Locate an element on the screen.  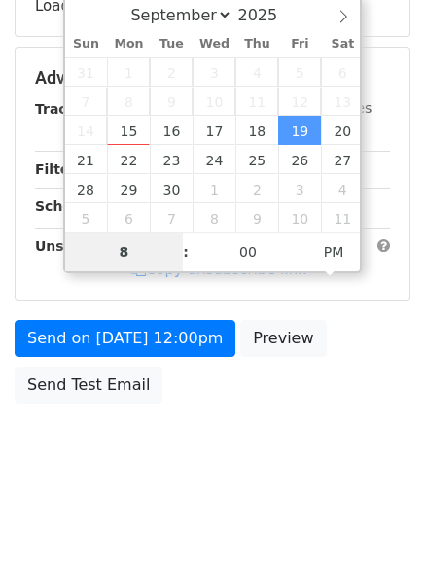
span: September 27, 2025 is located at coordinates (343, 160).